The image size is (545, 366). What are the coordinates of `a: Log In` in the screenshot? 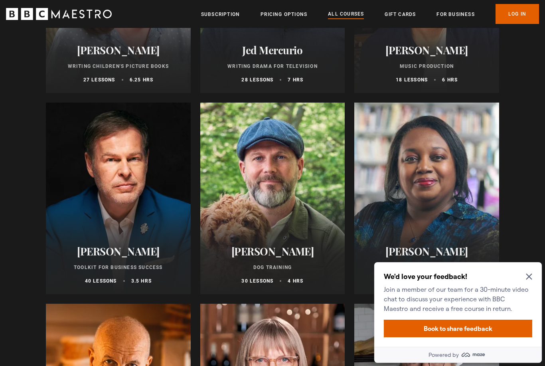 It's located at (517, 14).